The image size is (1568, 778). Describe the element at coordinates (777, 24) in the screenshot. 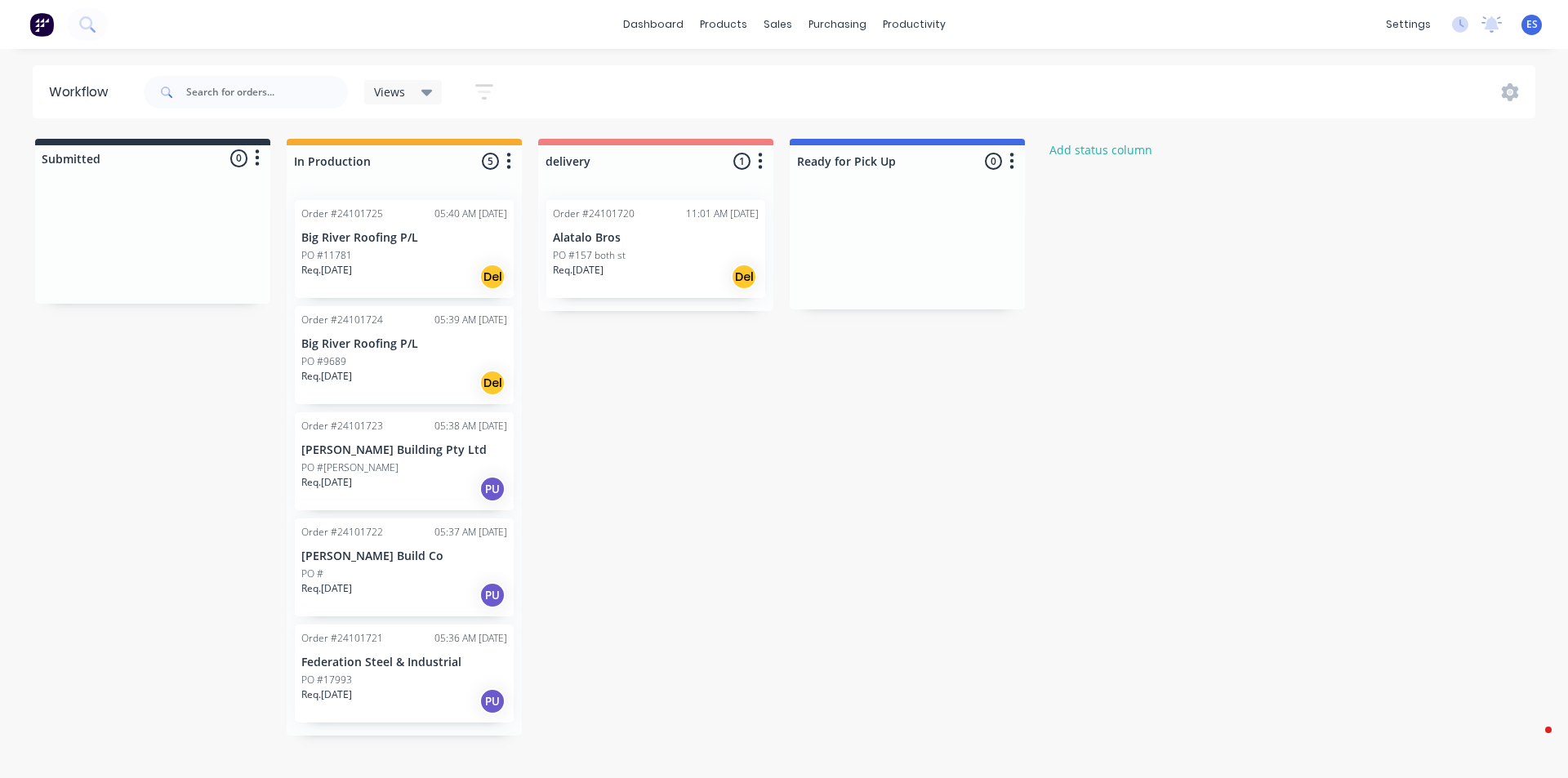

I see `div: sales` at that location.